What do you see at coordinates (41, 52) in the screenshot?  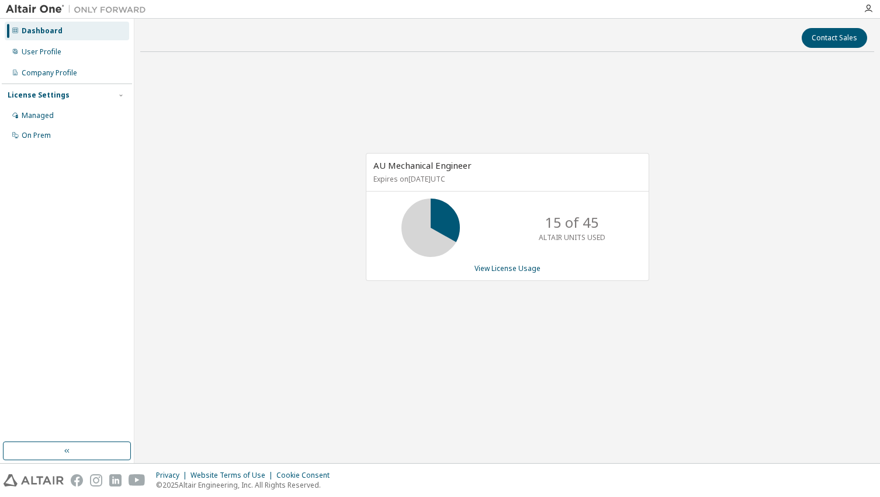 I see `div: User Profile` at bounding box center [41, 52].